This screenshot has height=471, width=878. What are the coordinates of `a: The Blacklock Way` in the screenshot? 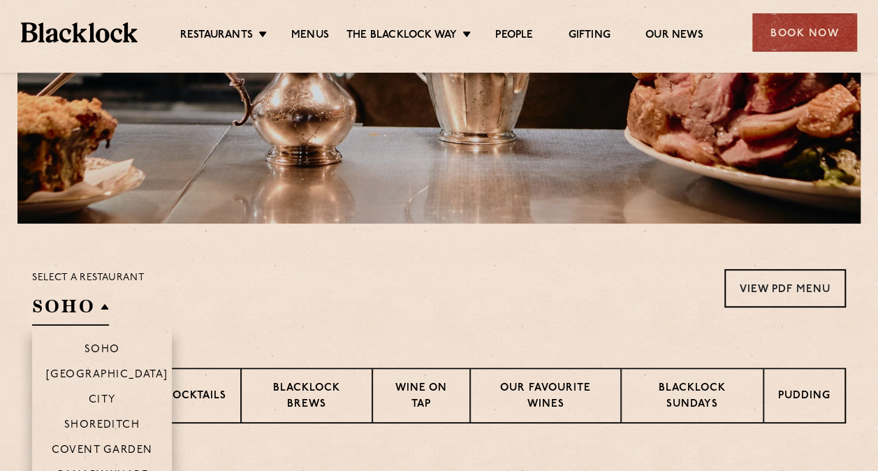 It's located at (402, 36).